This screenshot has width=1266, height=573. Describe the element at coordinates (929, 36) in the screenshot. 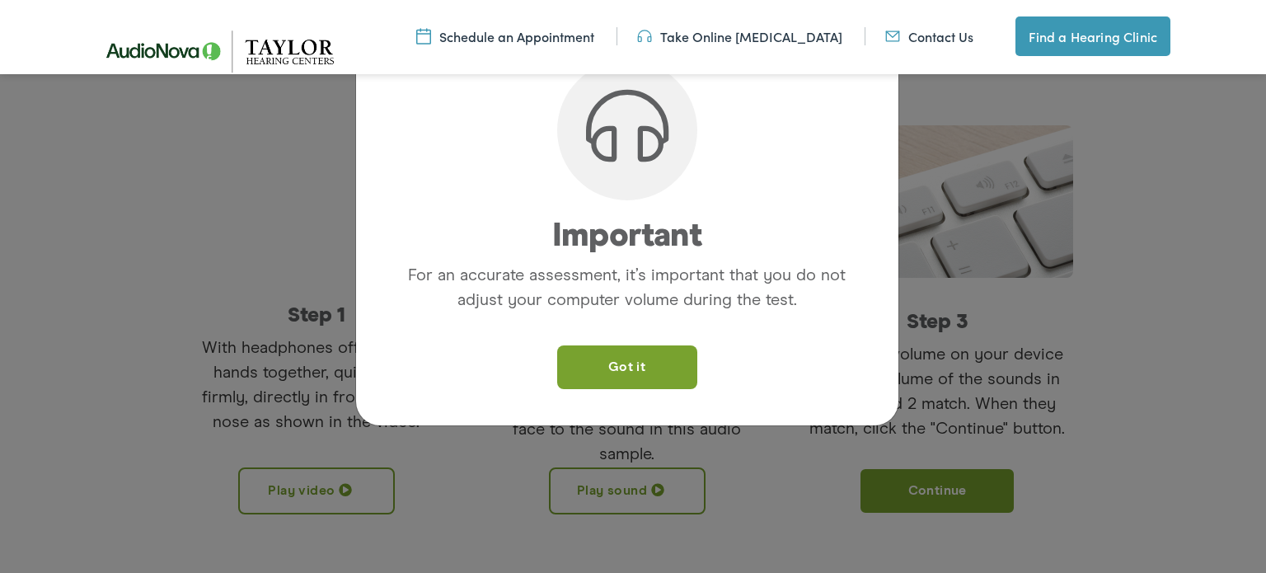

I see `a: Contact Us` at that location.